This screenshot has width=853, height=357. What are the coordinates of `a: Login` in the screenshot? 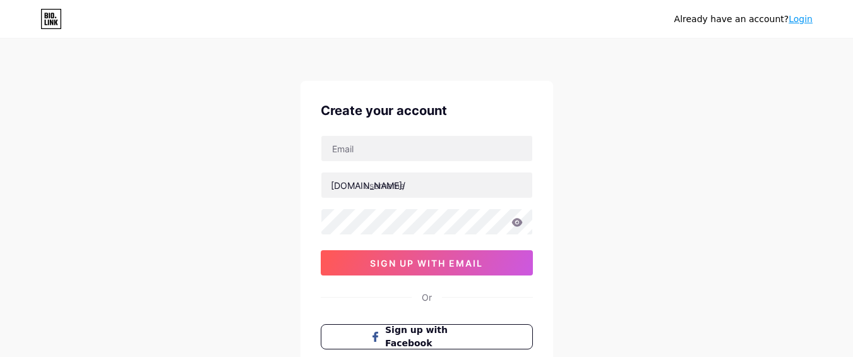 It's located at (800, 19).